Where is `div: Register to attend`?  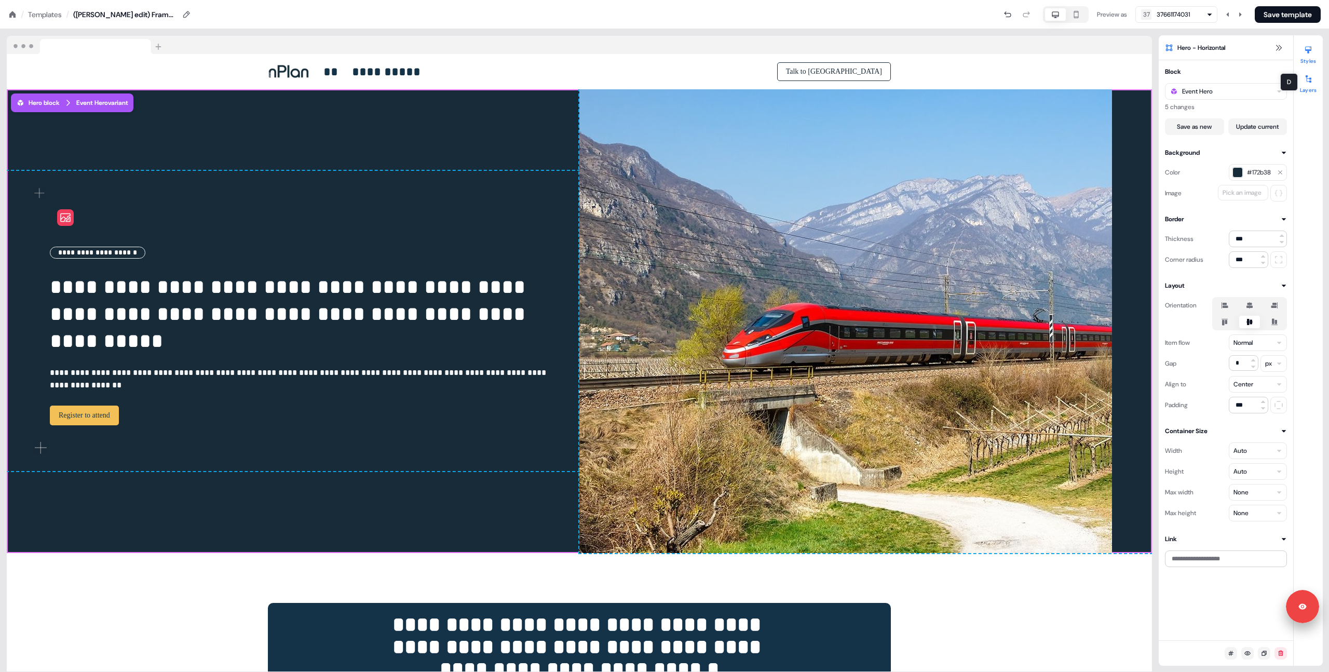 div: Register to attend is located at coordinates (302, 415).